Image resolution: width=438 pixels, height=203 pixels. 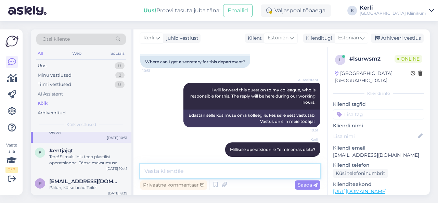 I want to click on div: Vaata siia, so click(x=12, y=157).